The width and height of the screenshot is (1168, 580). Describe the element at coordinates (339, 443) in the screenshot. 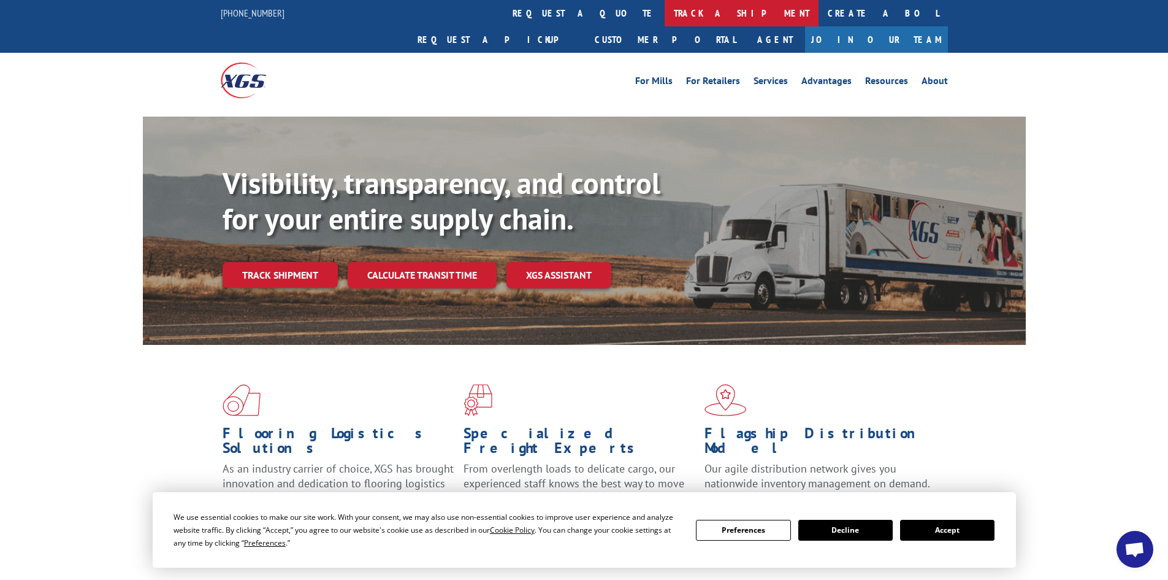

I see `h1: Flooring Logistics Solutions` at that location.